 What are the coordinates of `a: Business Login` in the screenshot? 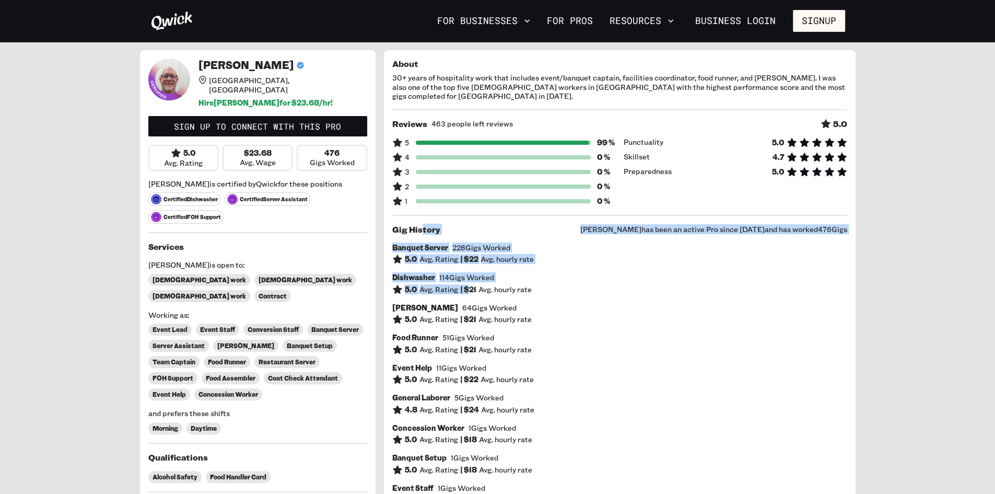 It's located at (735, 21).